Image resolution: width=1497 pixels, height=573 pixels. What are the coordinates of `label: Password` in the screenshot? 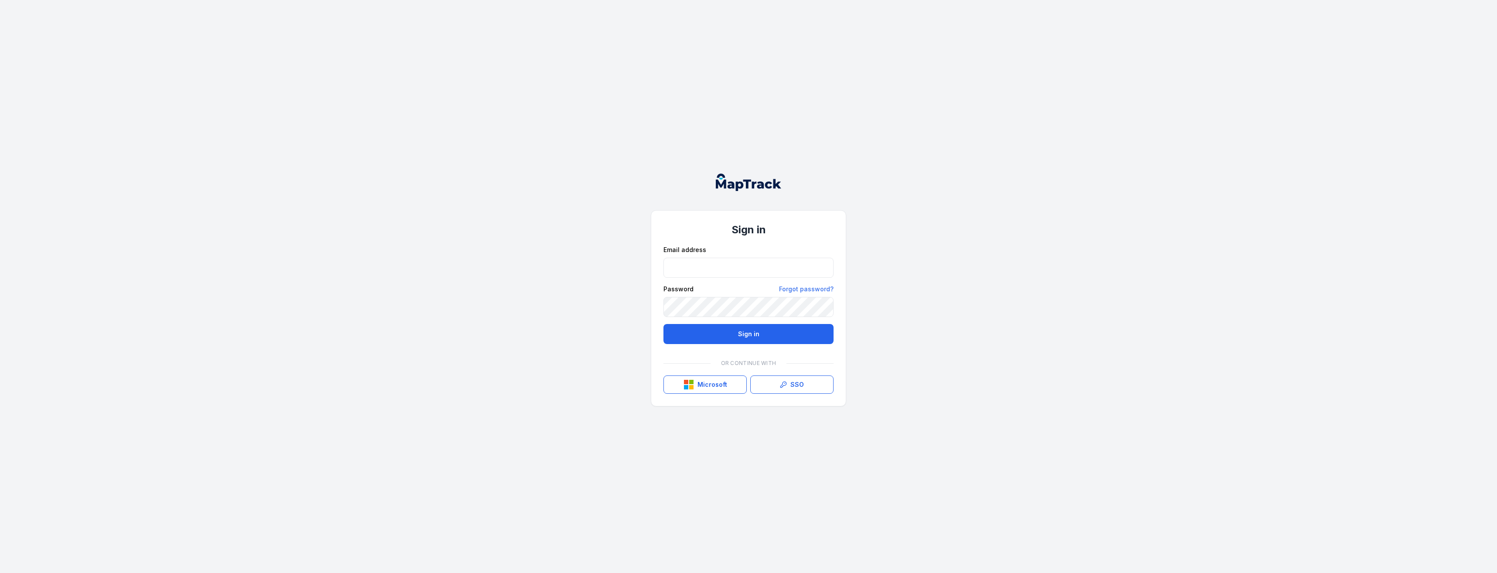 It's located at (678, 289).